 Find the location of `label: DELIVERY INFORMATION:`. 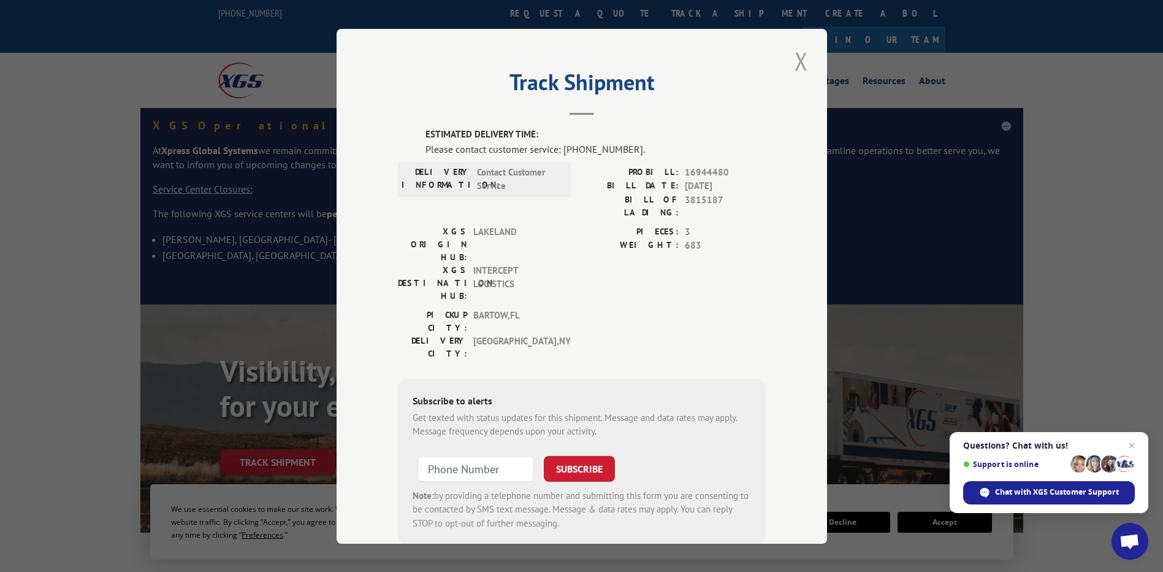

label: DELIVERY INFORMATION: is located at coordinates (436, 178).